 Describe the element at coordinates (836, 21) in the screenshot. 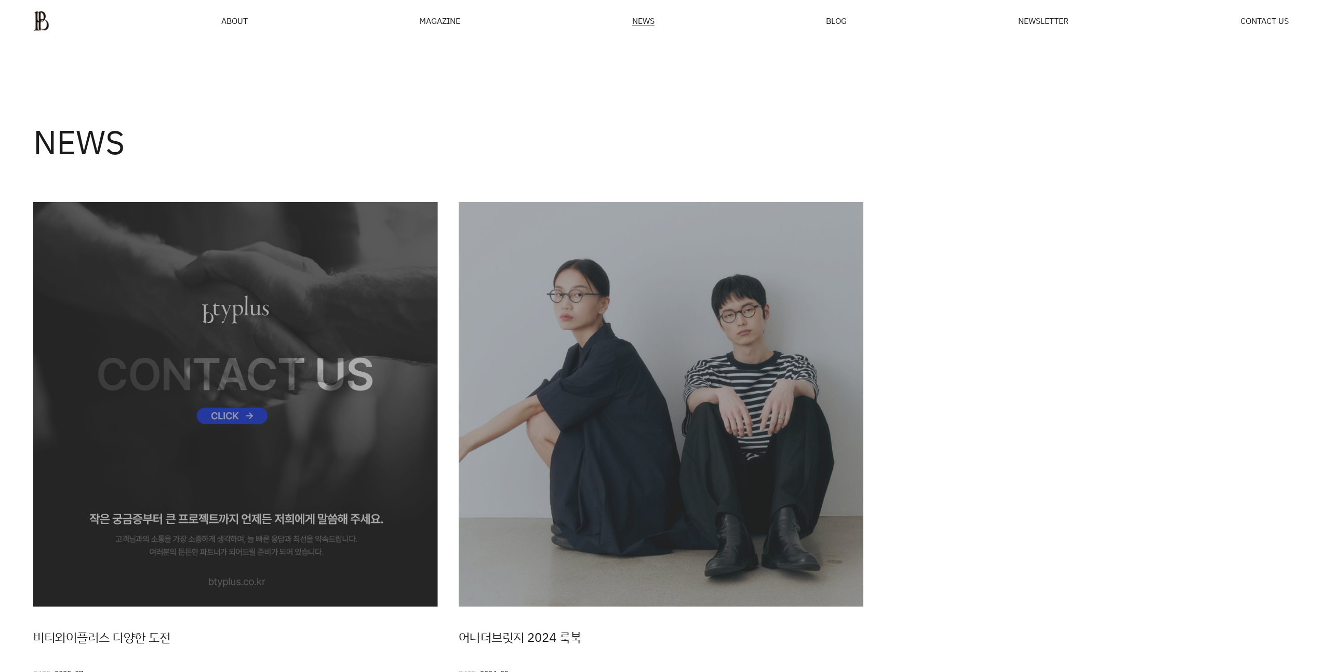

I see `span: BLOG` at that location.